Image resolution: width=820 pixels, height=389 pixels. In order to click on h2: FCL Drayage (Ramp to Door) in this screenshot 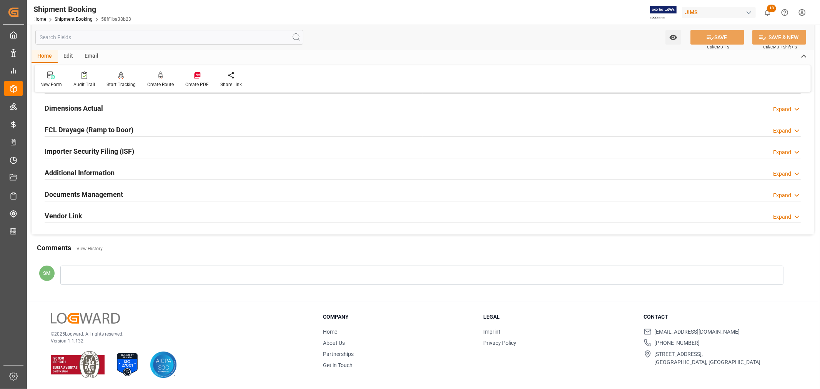, I will do `click(89, 130)`.